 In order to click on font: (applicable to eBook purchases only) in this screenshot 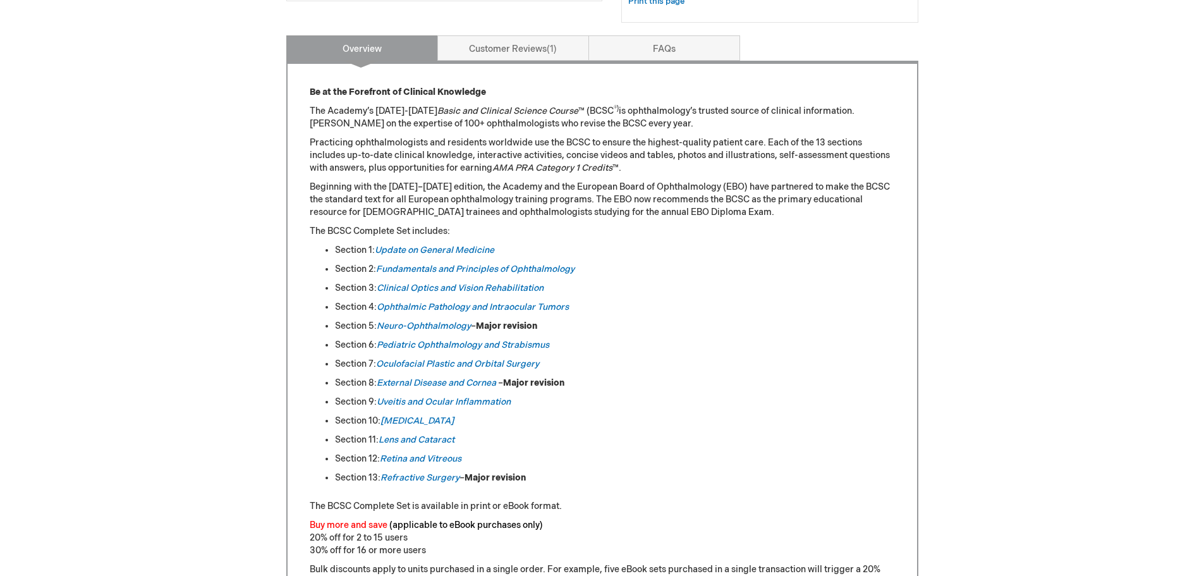, I will do `click(466, 524)`.